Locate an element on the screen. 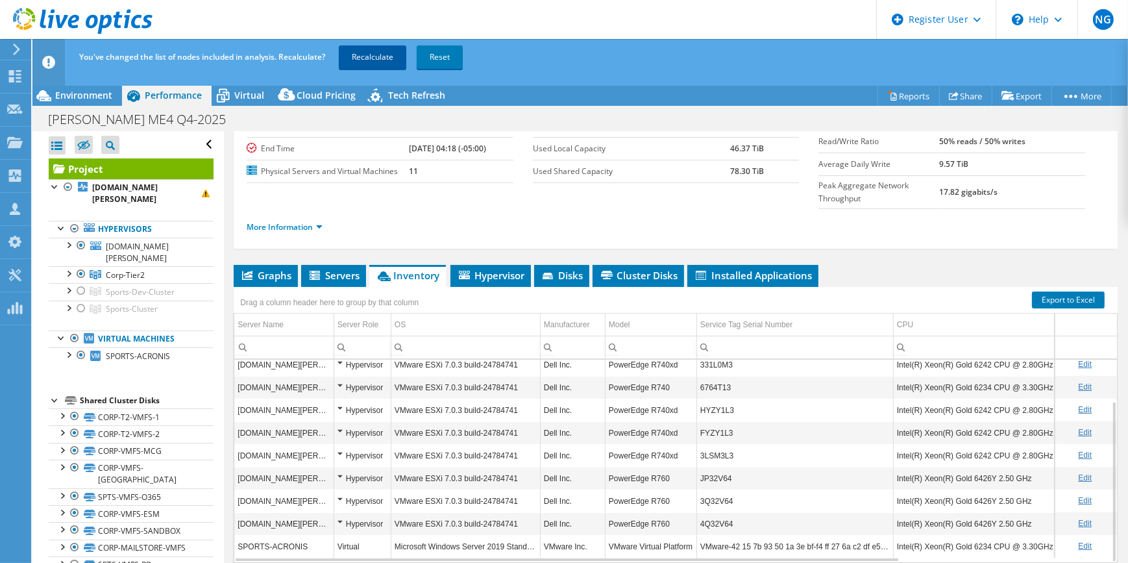  td: Column CPU, Filter cell is located at coordinates (987, 347).